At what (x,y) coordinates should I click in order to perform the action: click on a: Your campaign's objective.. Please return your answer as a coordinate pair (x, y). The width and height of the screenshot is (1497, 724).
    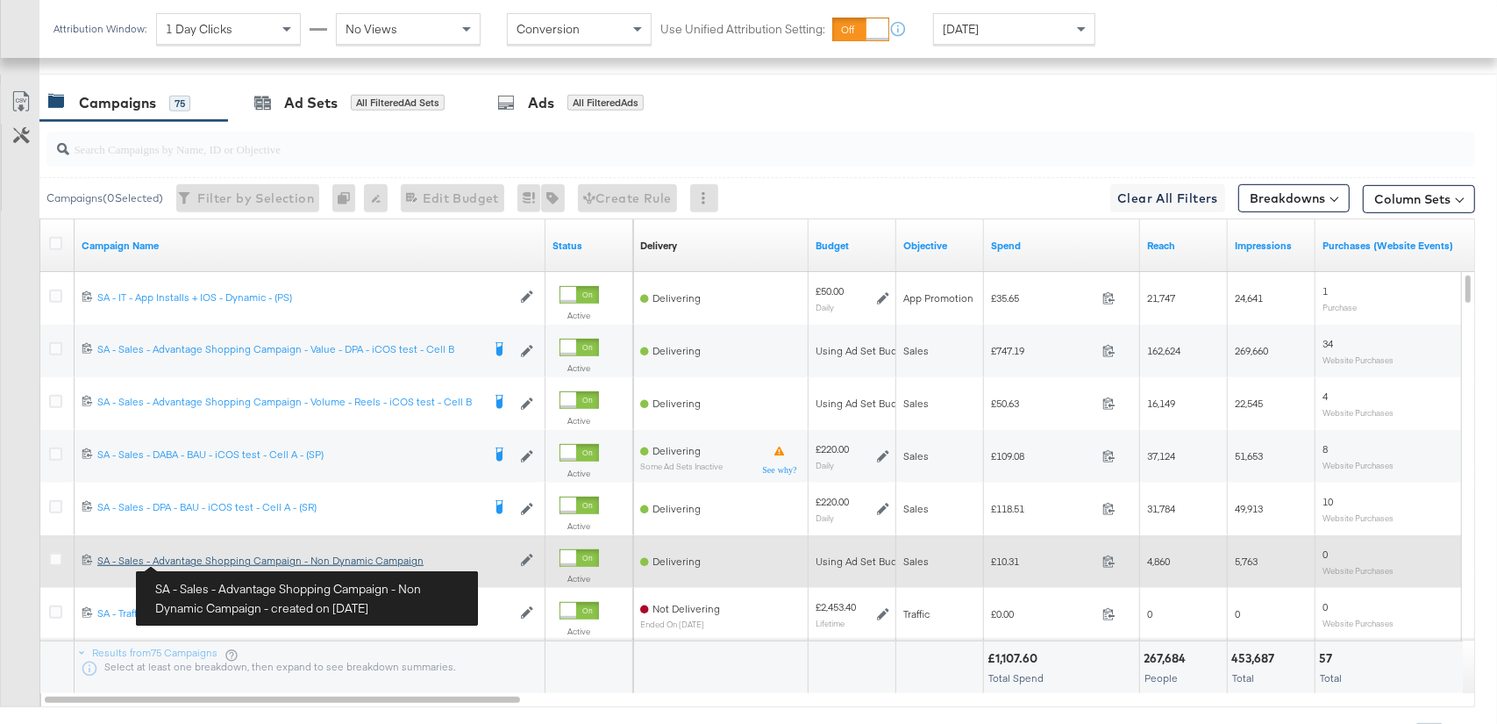
    Looking at the image, I should click on (940, 246).